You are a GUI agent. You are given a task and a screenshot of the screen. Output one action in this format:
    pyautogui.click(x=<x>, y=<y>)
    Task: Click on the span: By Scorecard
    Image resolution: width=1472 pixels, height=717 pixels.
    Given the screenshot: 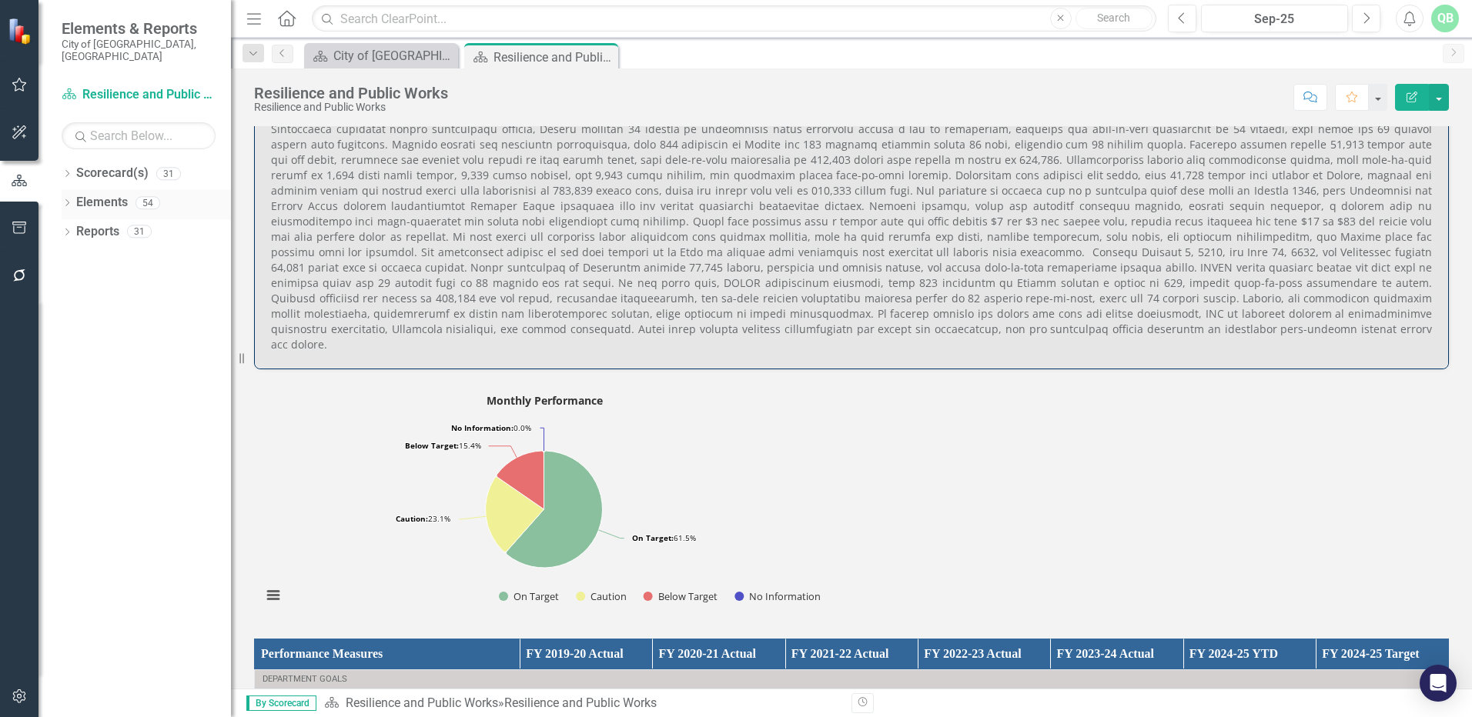 What is the action you would take?
    pyautogui.click(x=281, y=703)
    